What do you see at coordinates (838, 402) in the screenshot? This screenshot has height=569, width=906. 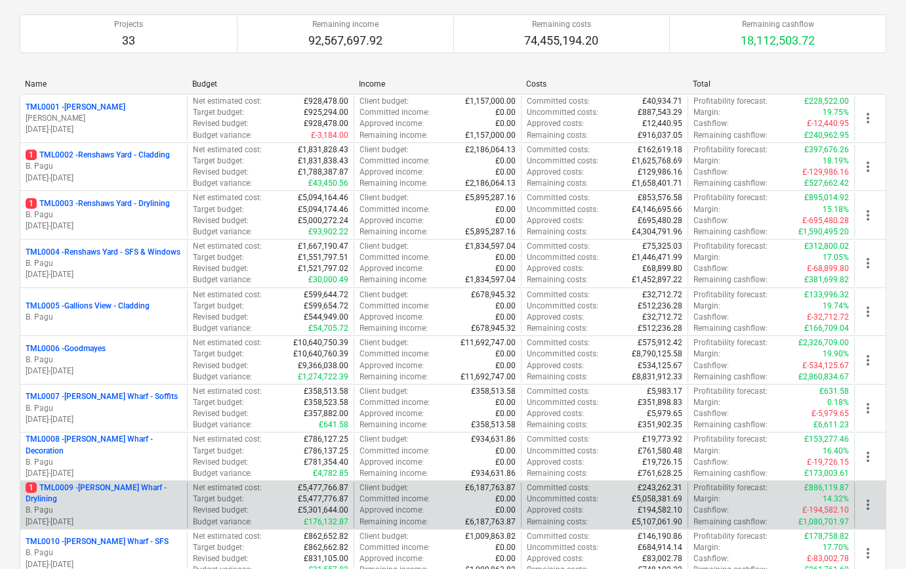 I see `p: 0.18%` at bounding box center [838, 402].